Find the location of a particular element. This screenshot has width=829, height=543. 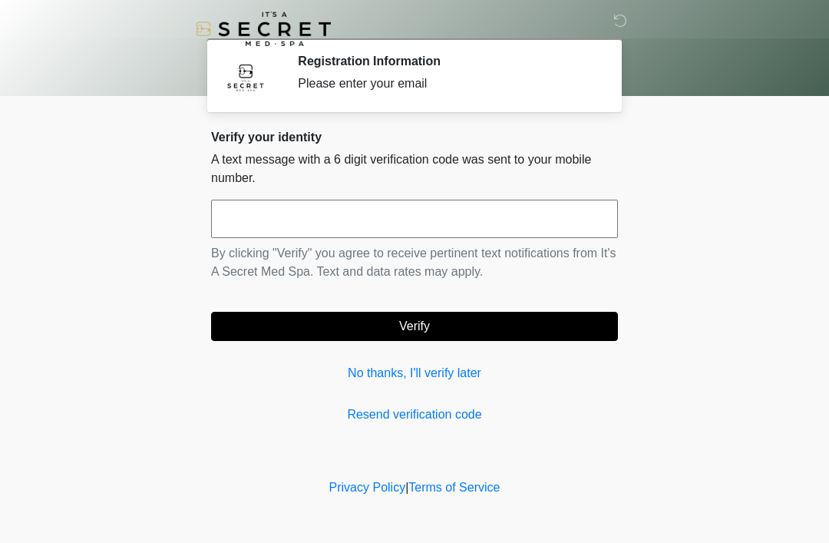

a: No thanks, I'll verify later is located at coordinates (415, 373).